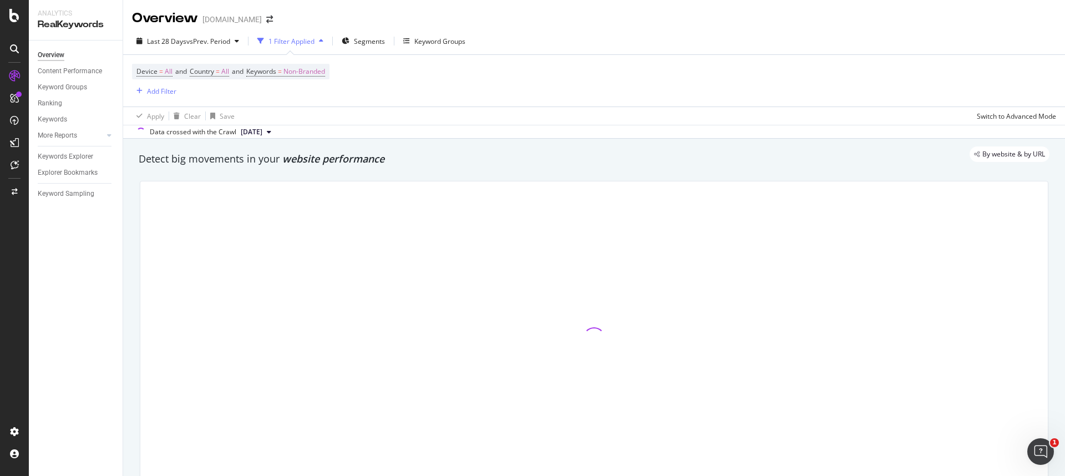  I want to click on a: Keywords Explorer, so click(76, 156).